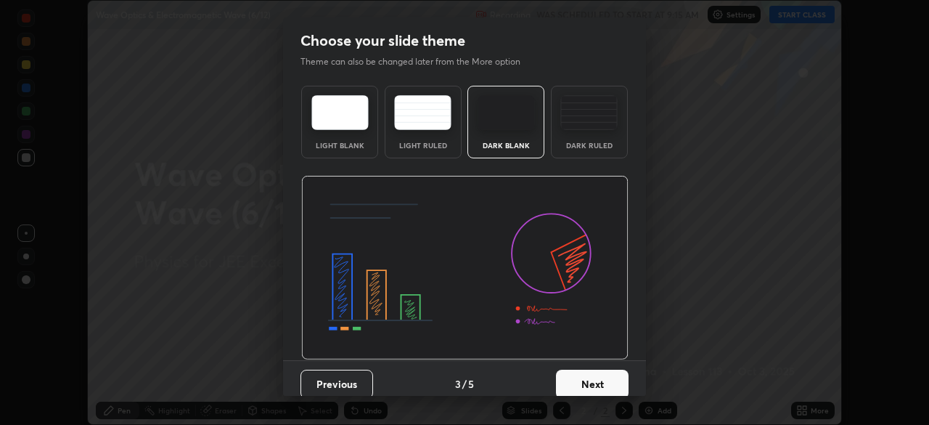 The width and height of the screenshot is (929, 425). What do you see at coordinates (589, 145) in the screenshot?
I see `div: Dark Ruled` at bounding box center [589, 145].